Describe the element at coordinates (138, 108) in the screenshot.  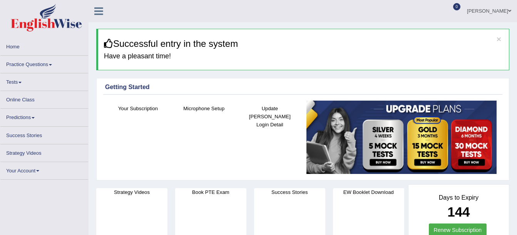
I see `h4: Your Subscription` at that location.